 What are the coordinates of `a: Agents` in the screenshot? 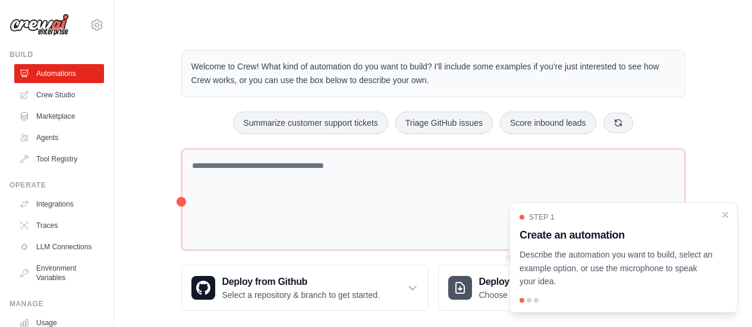 It's located at (59, 138).